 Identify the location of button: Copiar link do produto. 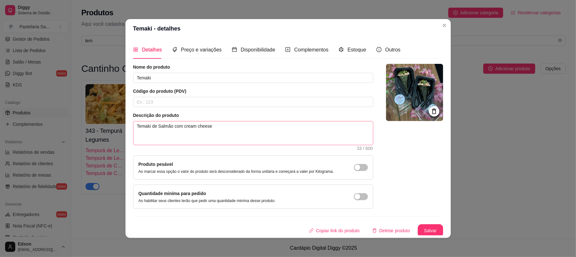
(335, 231).